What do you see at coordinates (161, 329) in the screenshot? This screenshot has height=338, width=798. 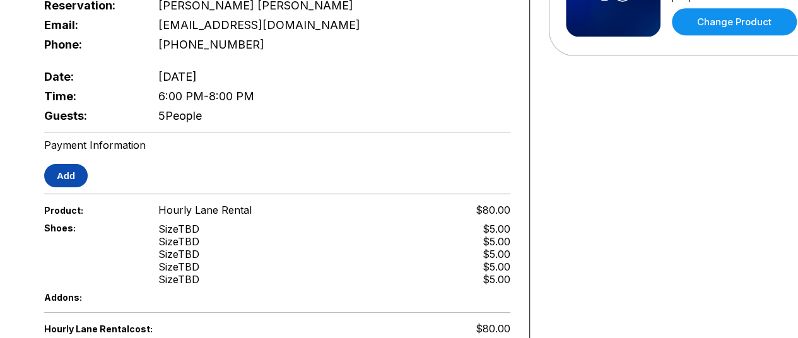 I see `span: Hourly Lane Rental cost:` at bounding box center [161, 329].